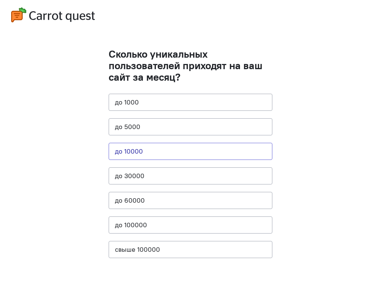  What do you see at coordinates (190, 176) in the screenshot?
I see `button: до 30000` at bounding box center [190, 176].